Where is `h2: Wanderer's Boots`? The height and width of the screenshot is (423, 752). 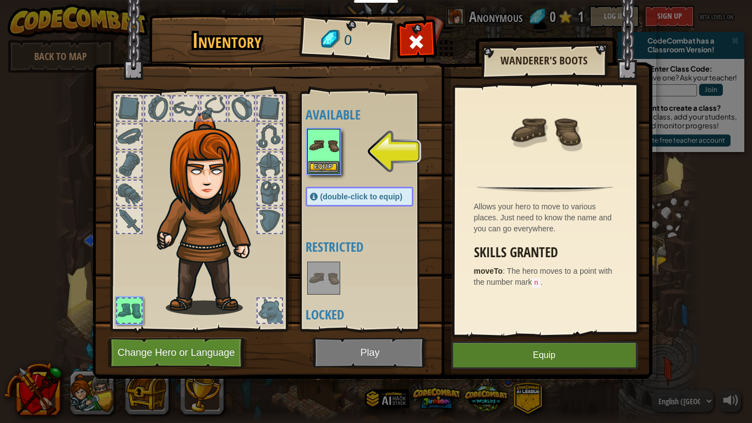 h2: Wanderer's Boots is located at coordinates (544, 61).